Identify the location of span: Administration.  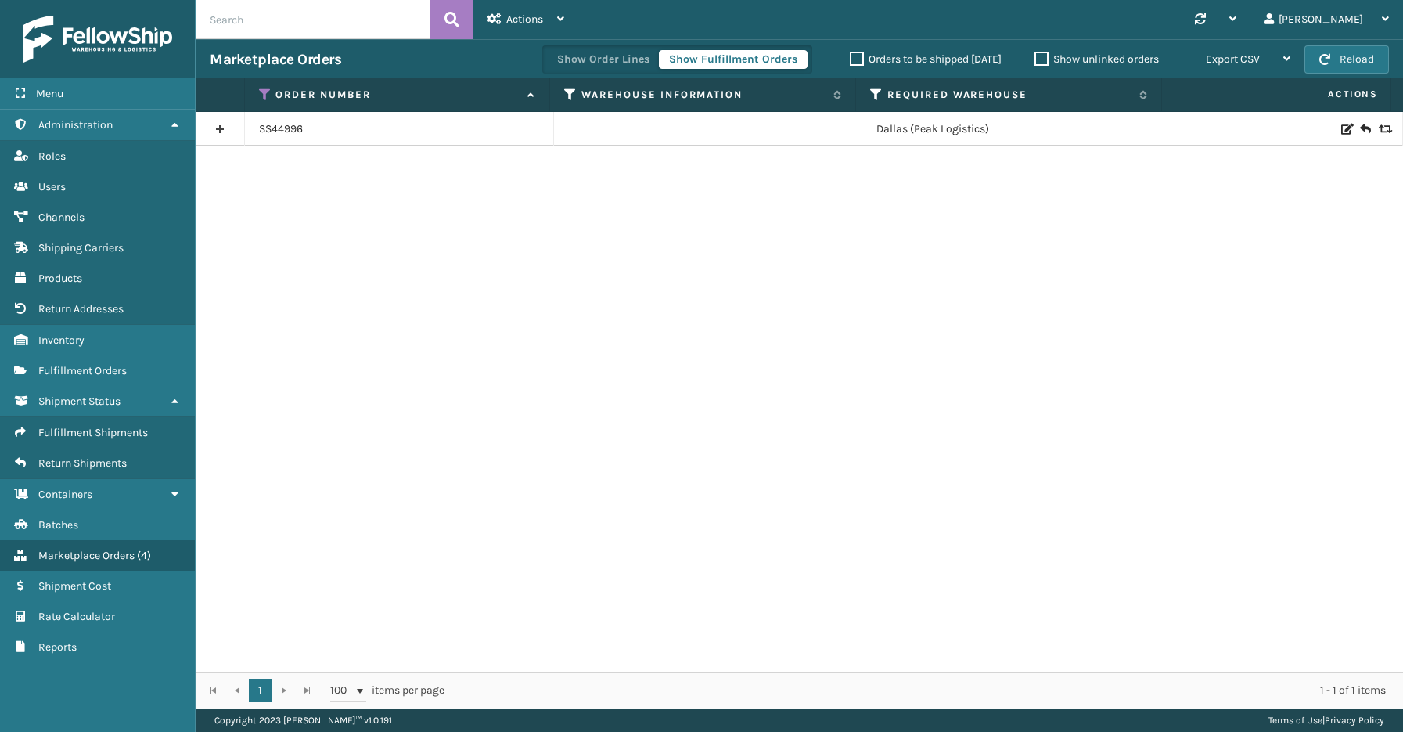
(75, 124).